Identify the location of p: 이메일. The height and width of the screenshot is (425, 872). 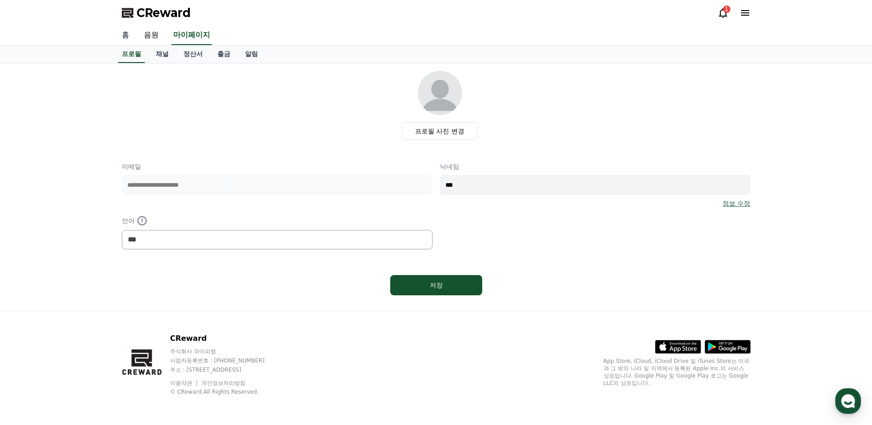
(277, 166).